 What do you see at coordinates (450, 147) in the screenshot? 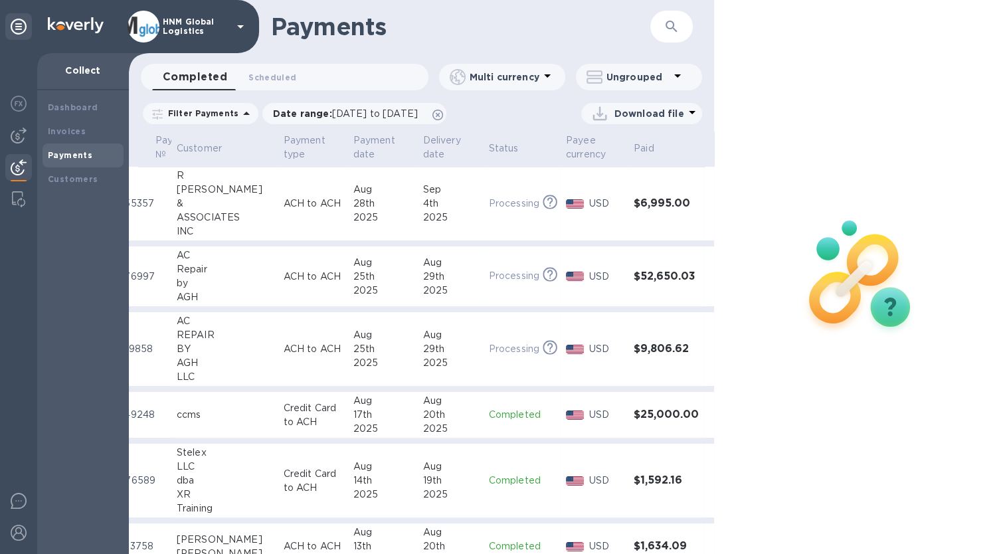
I see `span: Delivery date` at bounding box center [450, 147].